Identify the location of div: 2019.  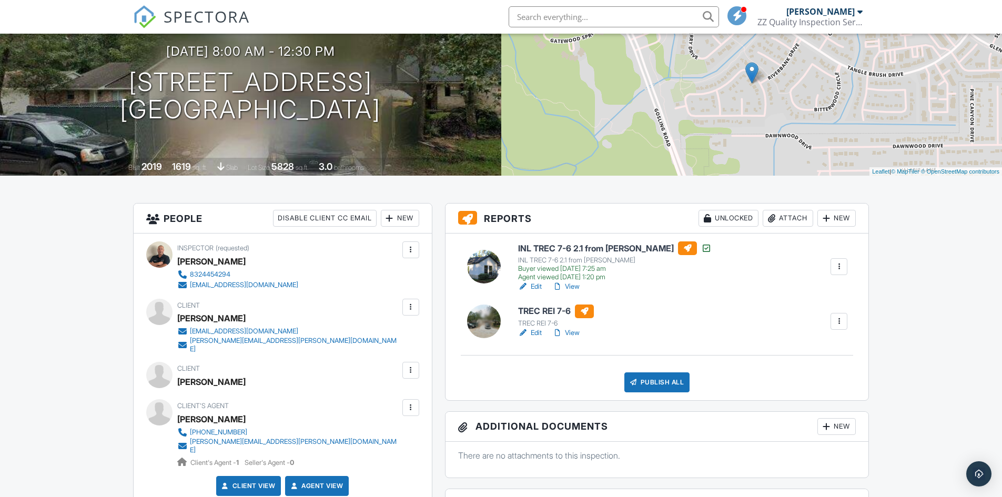
(151, 166).